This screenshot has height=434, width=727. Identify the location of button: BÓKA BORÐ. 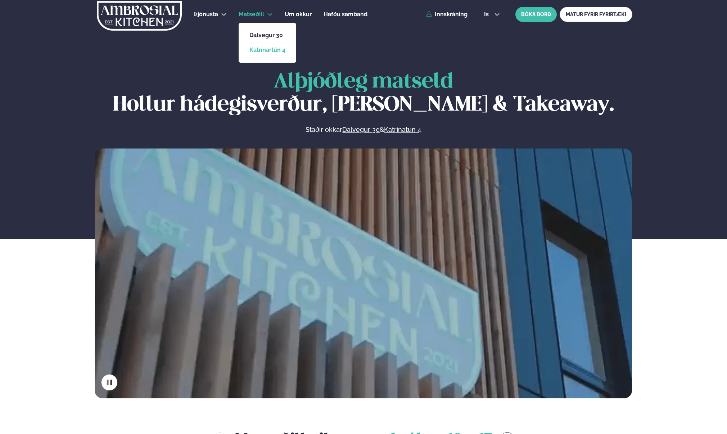
(536, 14).